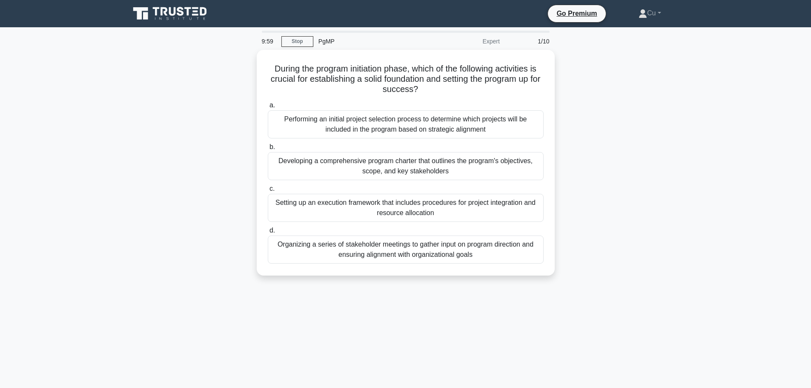  What do you see at coordinates (272, 146) in the screenshot?
I see `span: b.` at bounding box center [272, 146].